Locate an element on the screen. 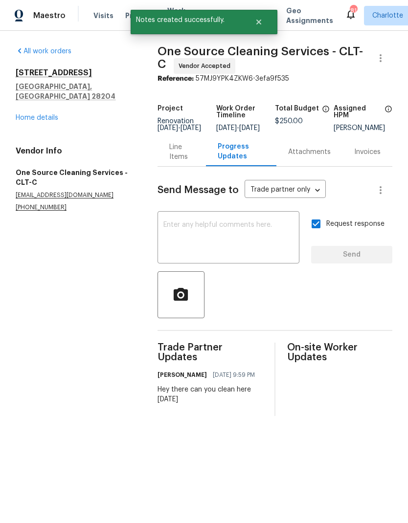 Image resolution: width=408 pixels, height=523 pixels. span: Trade Partner Updates is located at coordinates (210, 353).